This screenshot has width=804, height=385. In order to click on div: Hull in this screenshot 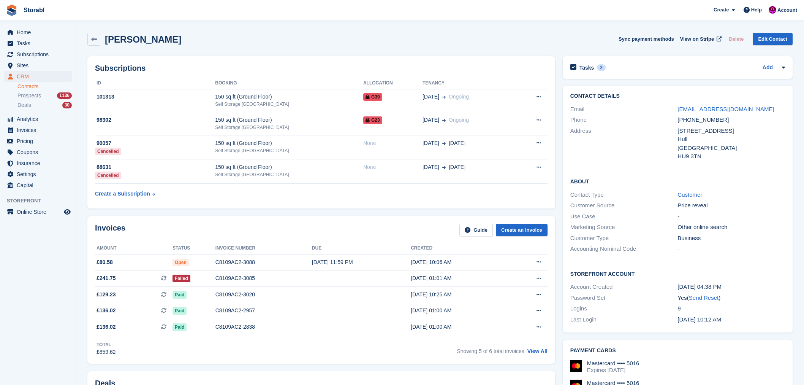, I will do `click(731, 139)`.